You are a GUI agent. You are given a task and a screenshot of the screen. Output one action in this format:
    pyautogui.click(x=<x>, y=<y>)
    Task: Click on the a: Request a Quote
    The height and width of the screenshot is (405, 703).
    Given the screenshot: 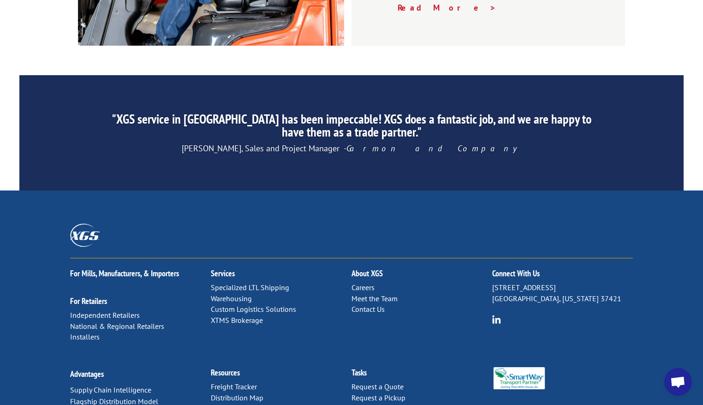 What is the action you would take?
    pyautogui.click(x=377, y=387)
    